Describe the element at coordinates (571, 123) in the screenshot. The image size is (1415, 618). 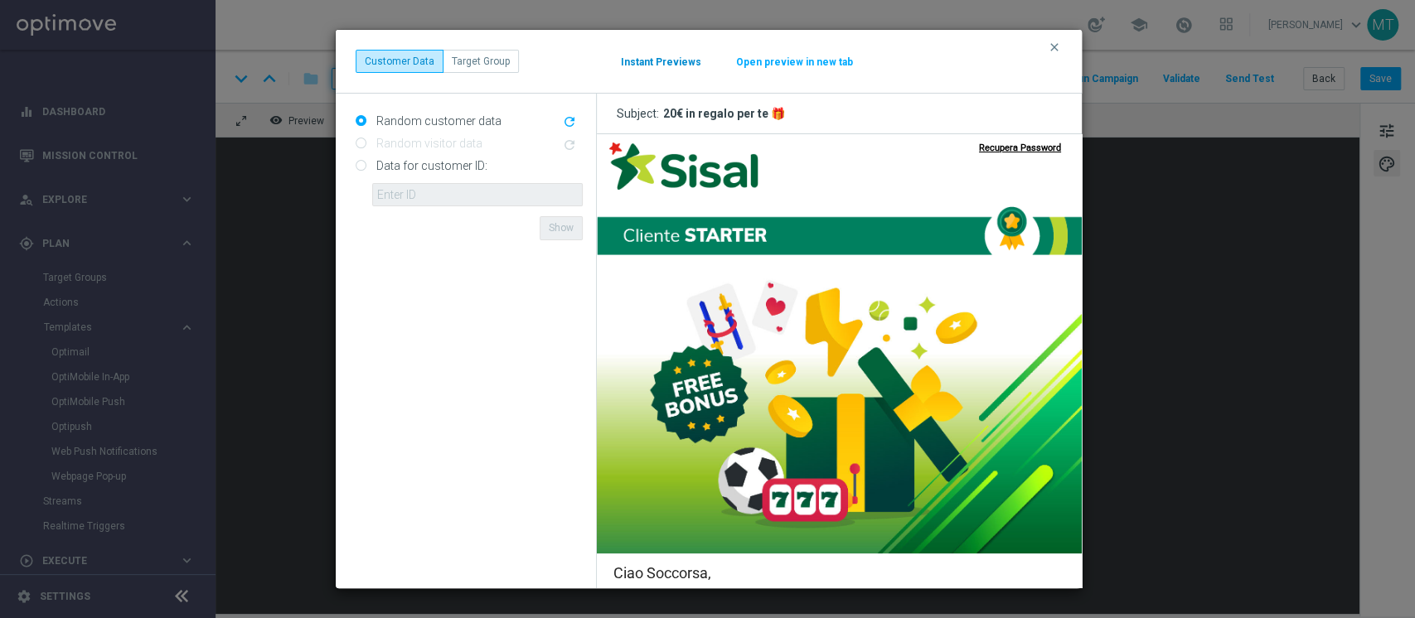
I see `button: refresh` at that location.